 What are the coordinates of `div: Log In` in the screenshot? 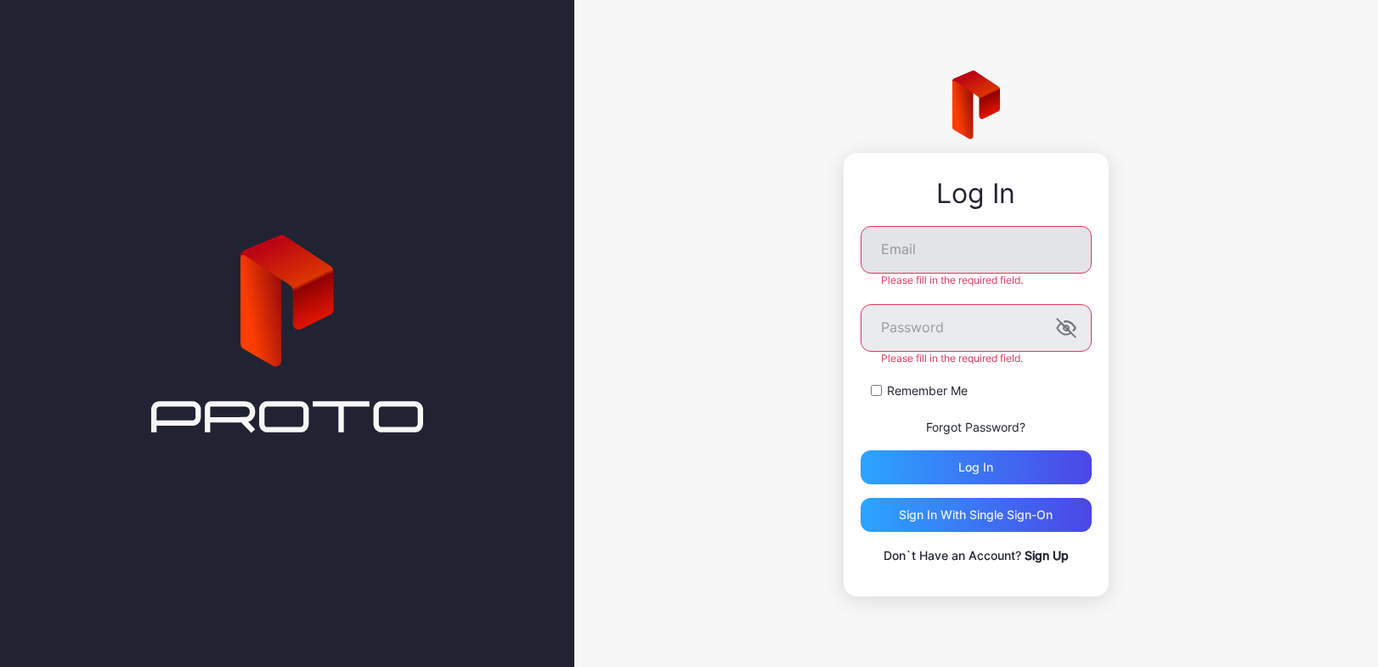 It's located at (976, 194).